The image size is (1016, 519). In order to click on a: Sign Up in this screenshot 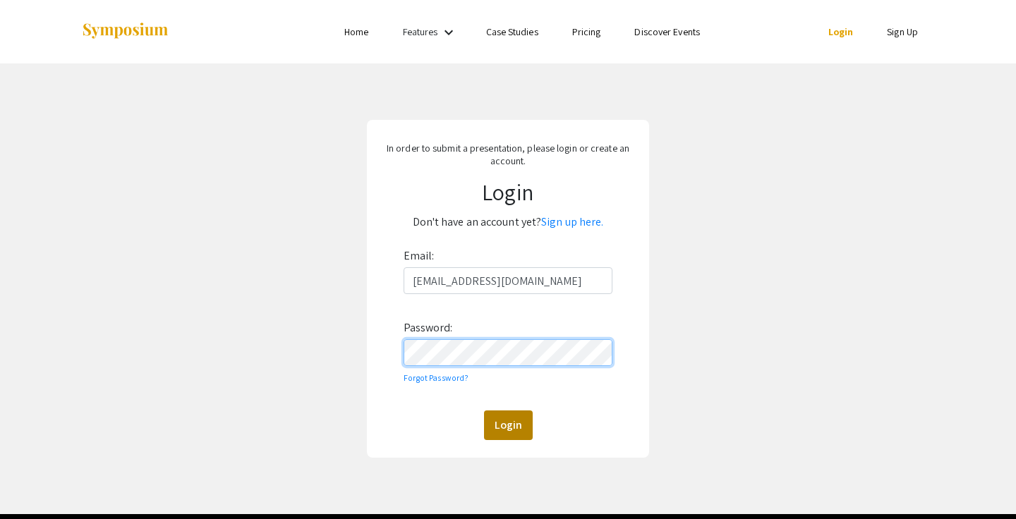, I will do `click(903, 32)`.